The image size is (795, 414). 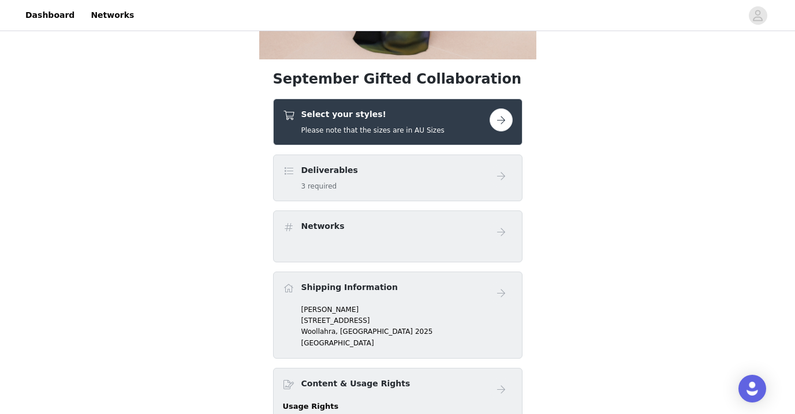 I want to click on div: Shipping Information, so click(x=398, y=315).